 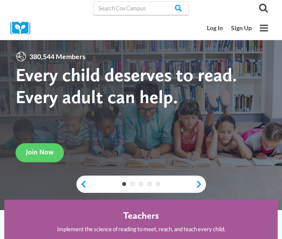 I want to click on a: 1, so click(x=124, y=184).